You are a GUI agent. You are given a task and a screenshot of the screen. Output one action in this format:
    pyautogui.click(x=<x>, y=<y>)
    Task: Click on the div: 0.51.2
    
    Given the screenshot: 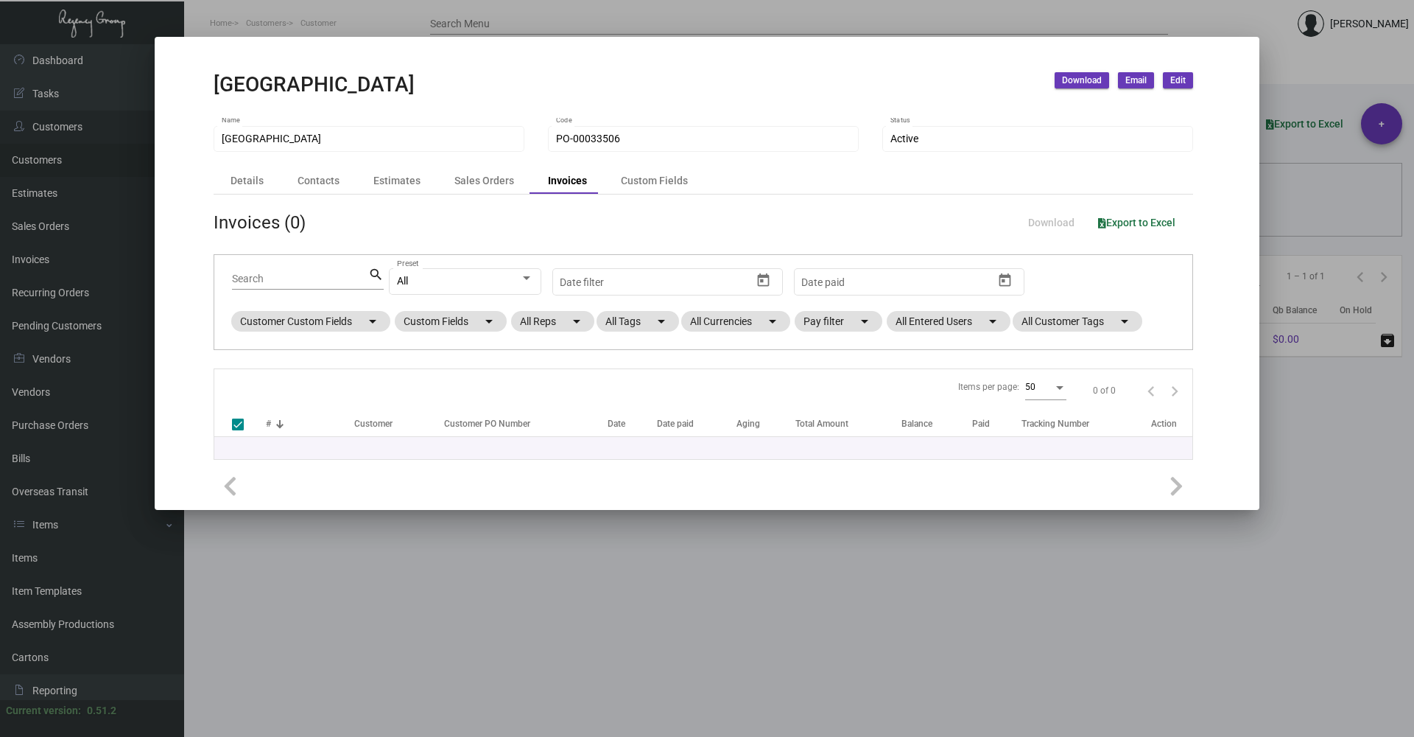 What is the action you would take?
    pyautogui.click(x=102, y=710)
    